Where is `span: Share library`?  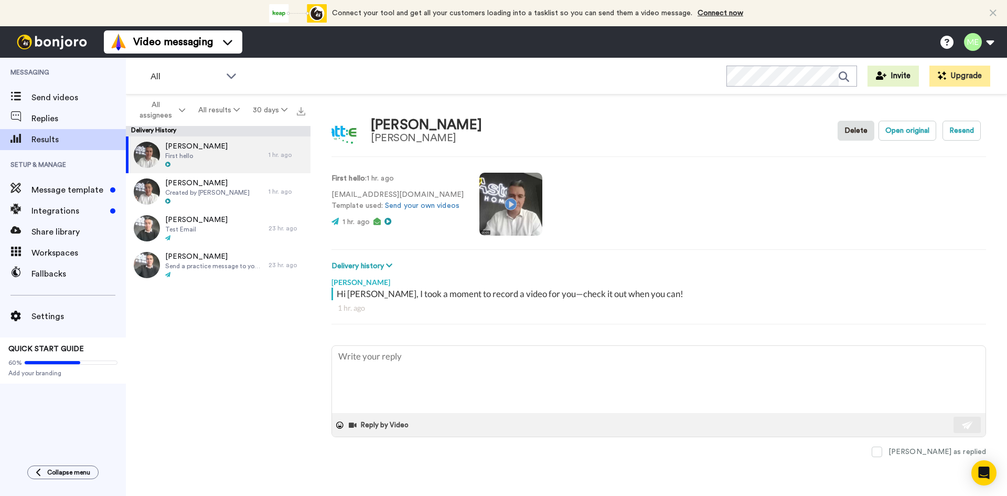 span: Share library is located at coordinates (79, 232).